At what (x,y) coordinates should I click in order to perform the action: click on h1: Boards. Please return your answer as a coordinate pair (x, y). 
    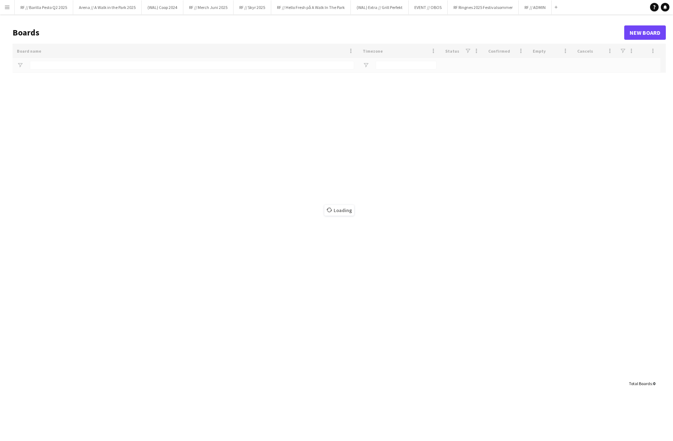
    Looking at the image, I should click on (318, 33).